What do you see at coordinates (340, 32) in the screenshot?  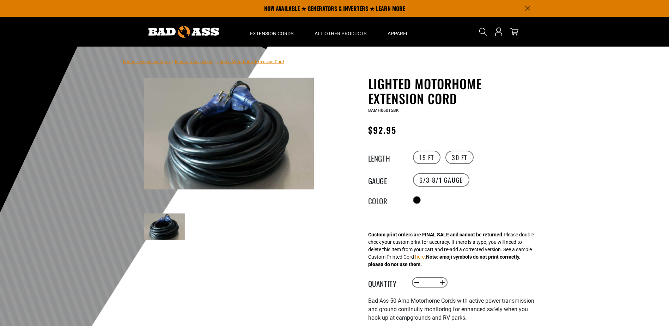 I see `summary: All Other Products` at bounding box center [340, 32].